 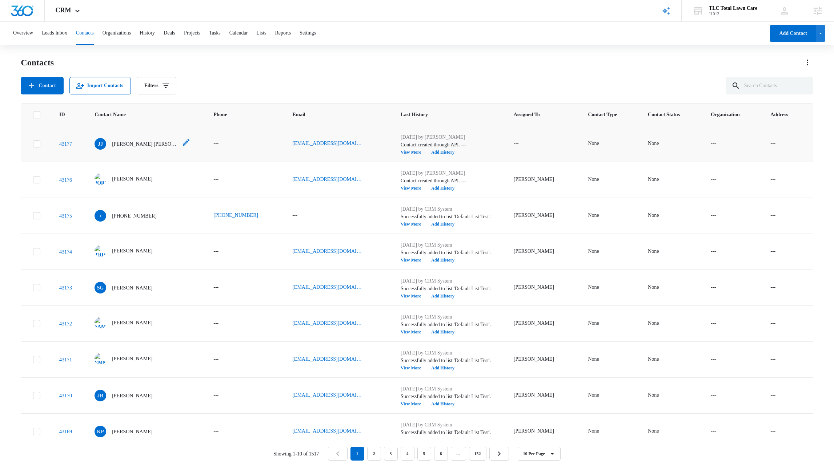 What do you see at coordinates (63, 10) in the screenshot?
I see `span: CRM` at bounding box center [63, 10].